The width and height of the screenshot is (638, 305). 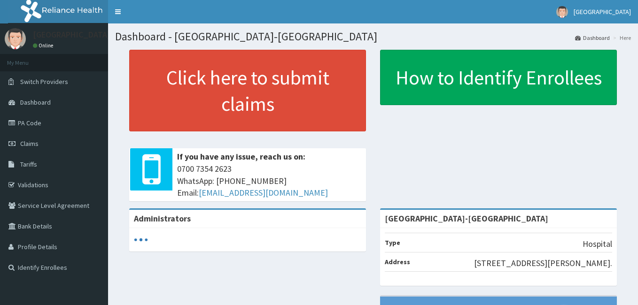 What do you see at coordinates (44, 46) in the screenshot?
I see `a: Online` at bounding box center [44, 46].